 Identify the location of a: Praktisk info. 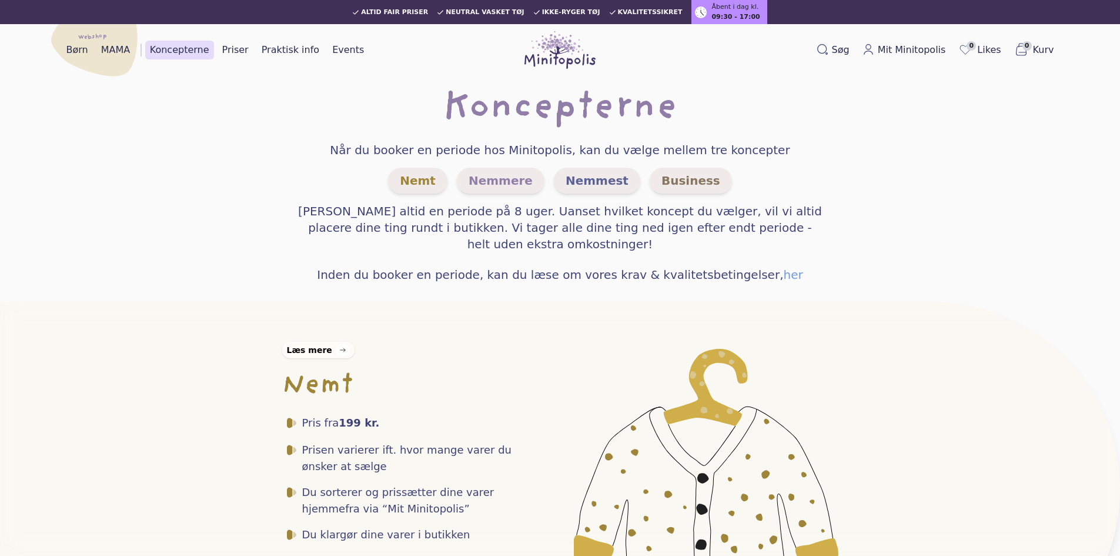
(290, 50).